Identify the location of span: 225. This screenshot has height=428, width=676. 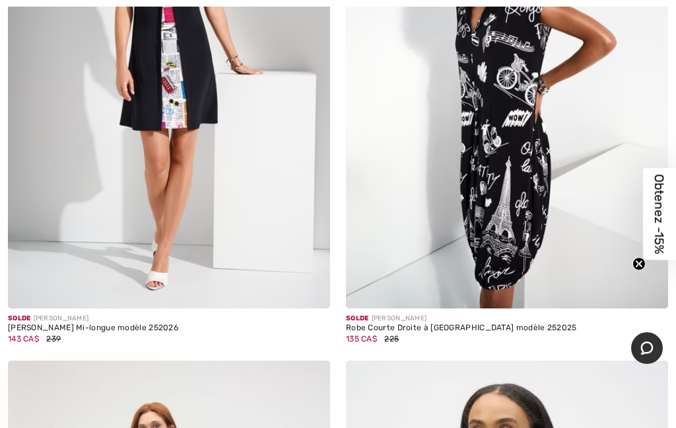
(392, 339).